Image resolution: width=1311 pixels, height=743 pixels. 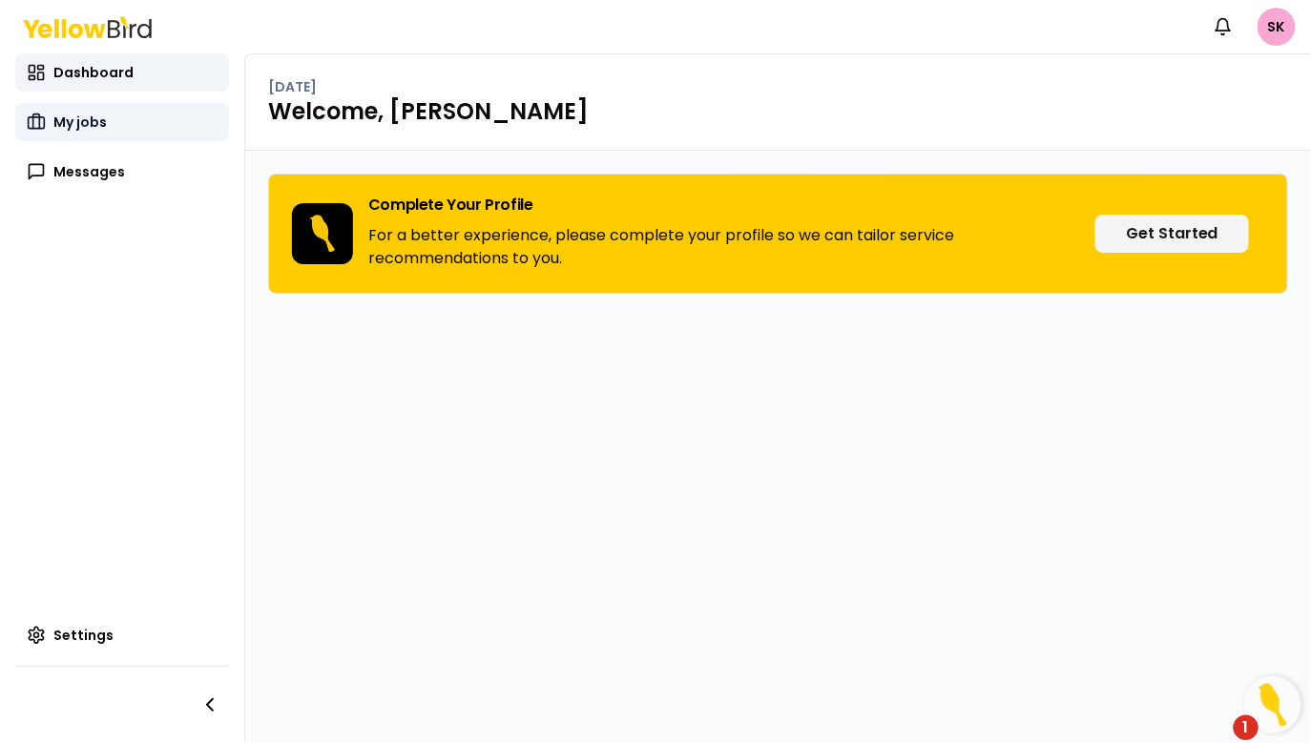 I want to click on span: Messages, so click(x=89, y=172).